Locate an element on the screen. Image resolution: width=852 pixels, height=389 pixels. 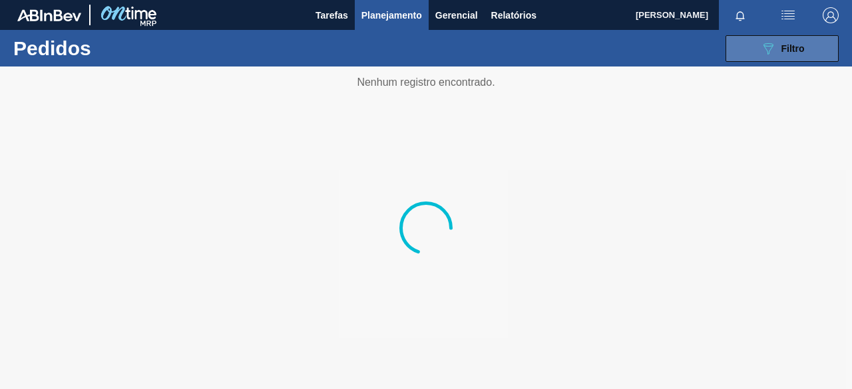
img: userActions is located at coordinates (788, 15).